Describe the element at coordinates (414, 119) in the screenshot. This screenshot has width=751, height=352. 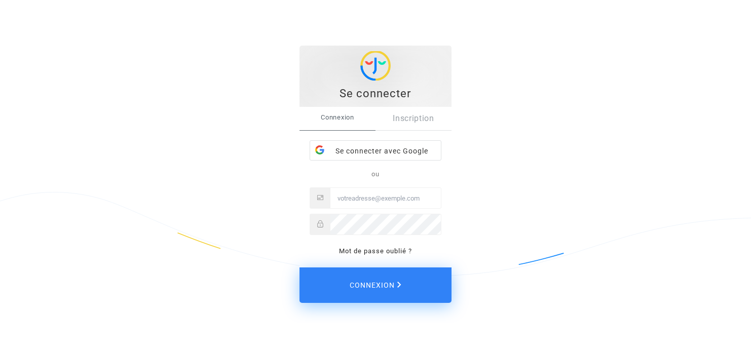
I see `a: Inscription` at that location.